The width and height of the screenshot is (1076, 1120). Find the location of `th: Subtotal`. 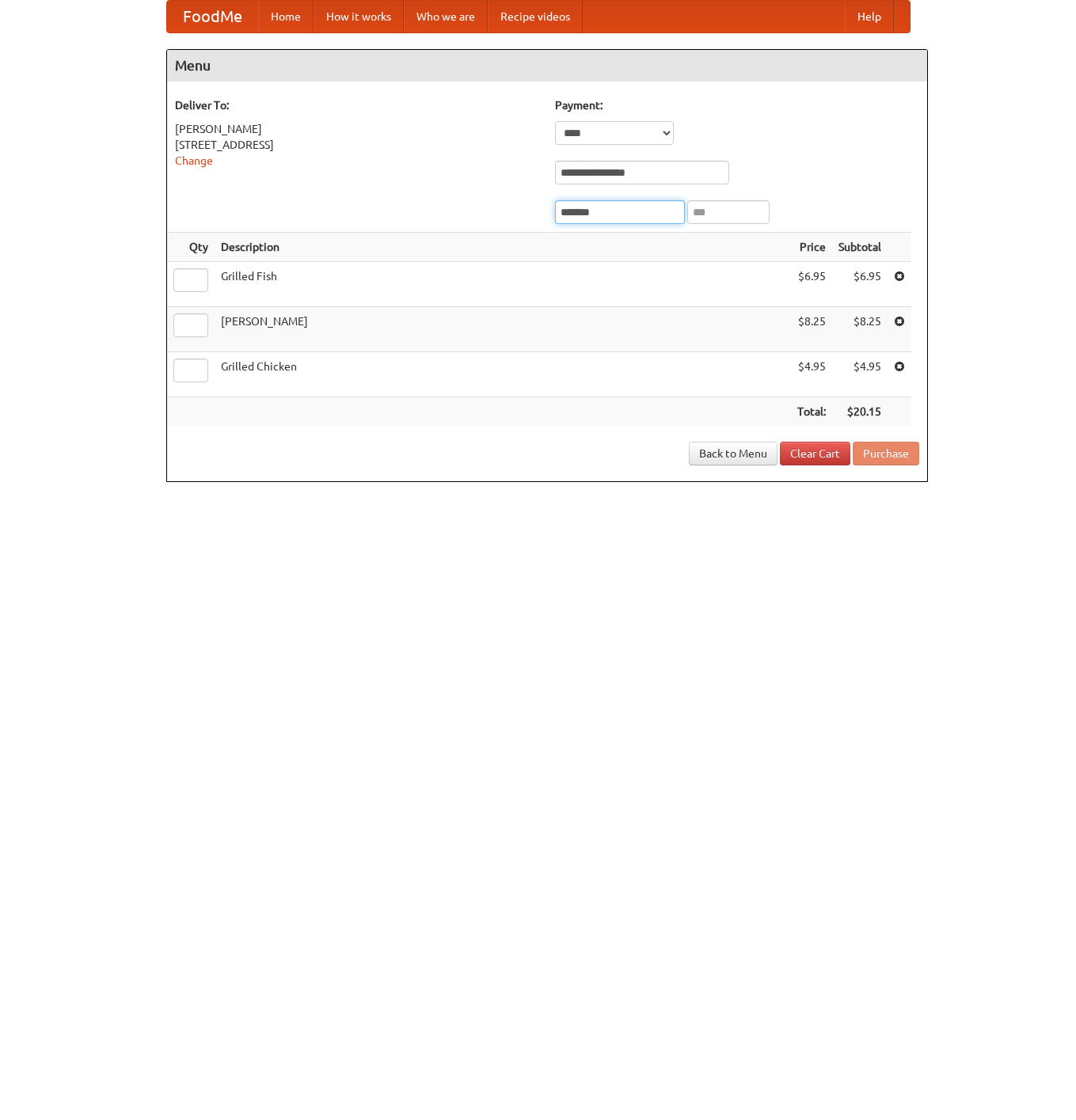

th: Subtotal is located at coordinates (860, 247).